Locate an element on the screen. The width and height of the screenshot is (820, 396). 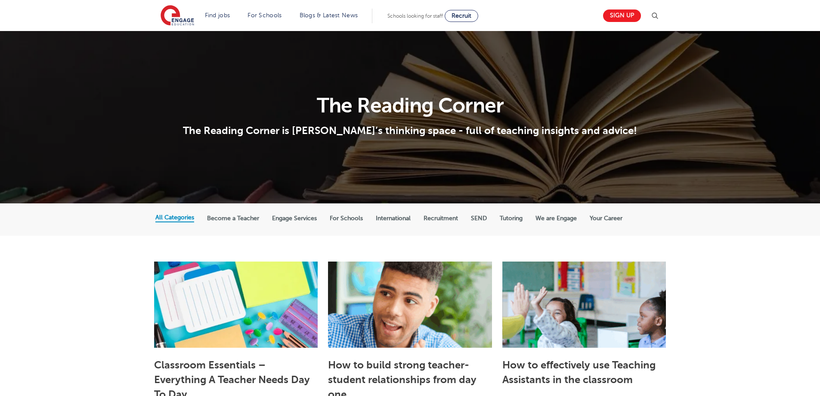
h1: The Reading Corner is located at coordinates (410, 105).